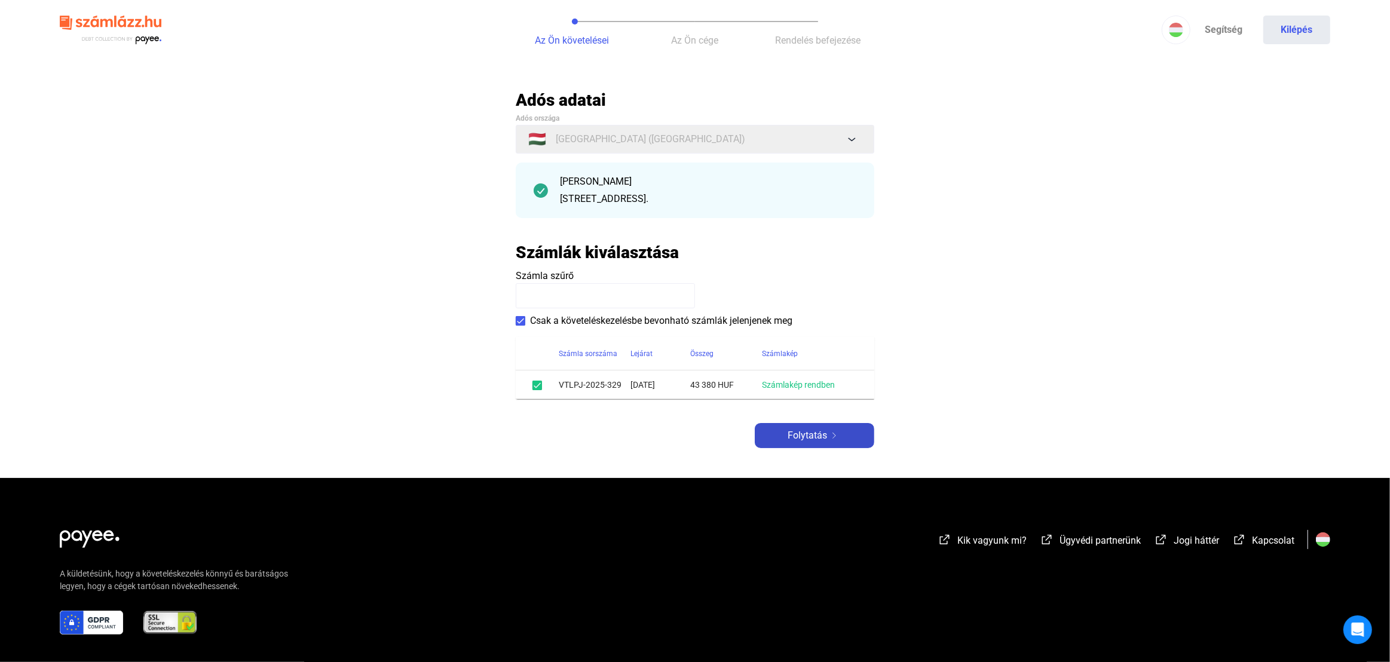  I want to click on td: VTLPJ-2025-329, so click(595, 385).